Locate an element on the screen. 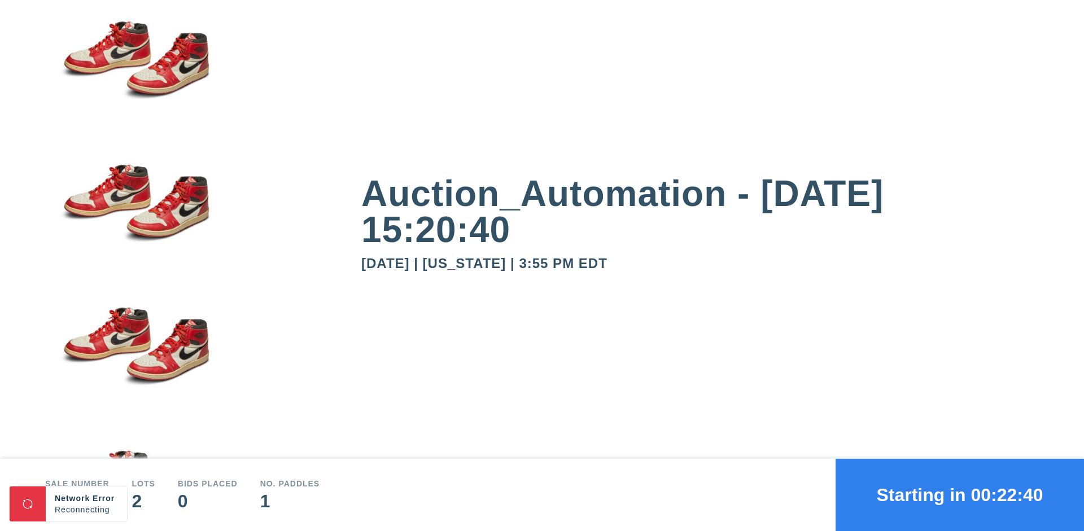  div: No. Paddles is located at coordinates (290, 484).